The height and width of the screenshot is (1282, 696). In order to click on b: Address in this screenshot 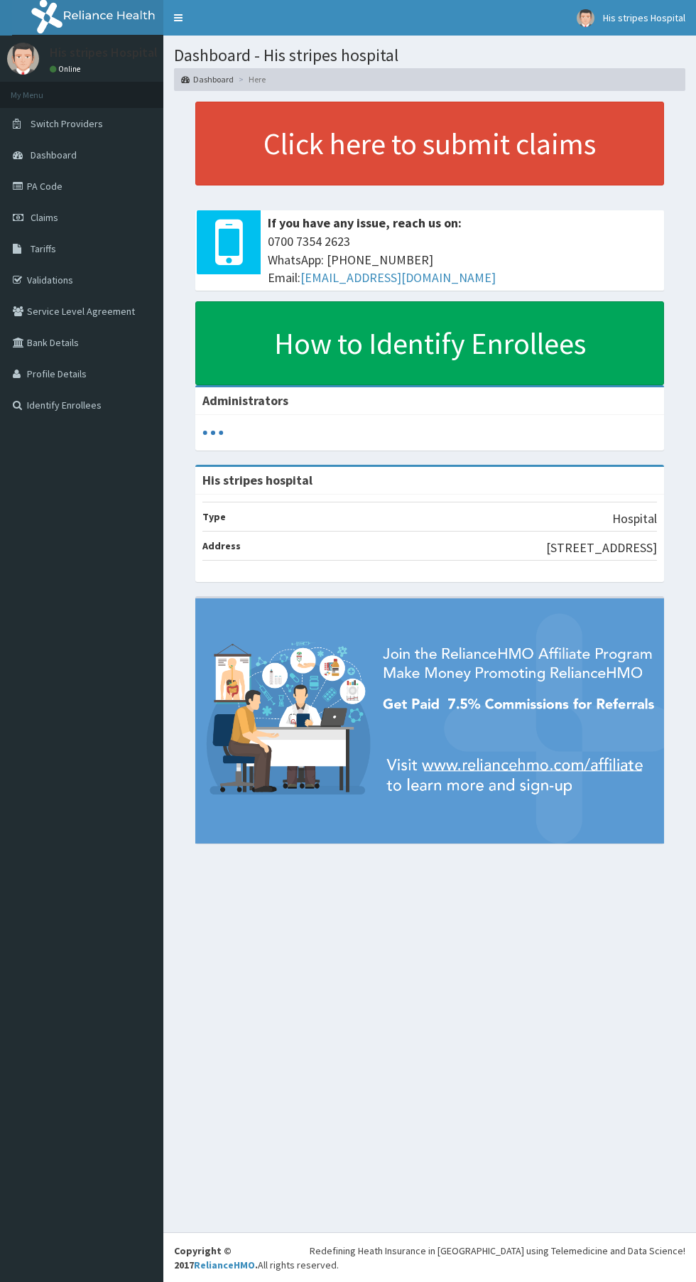, I will do `click(222, 546)`.